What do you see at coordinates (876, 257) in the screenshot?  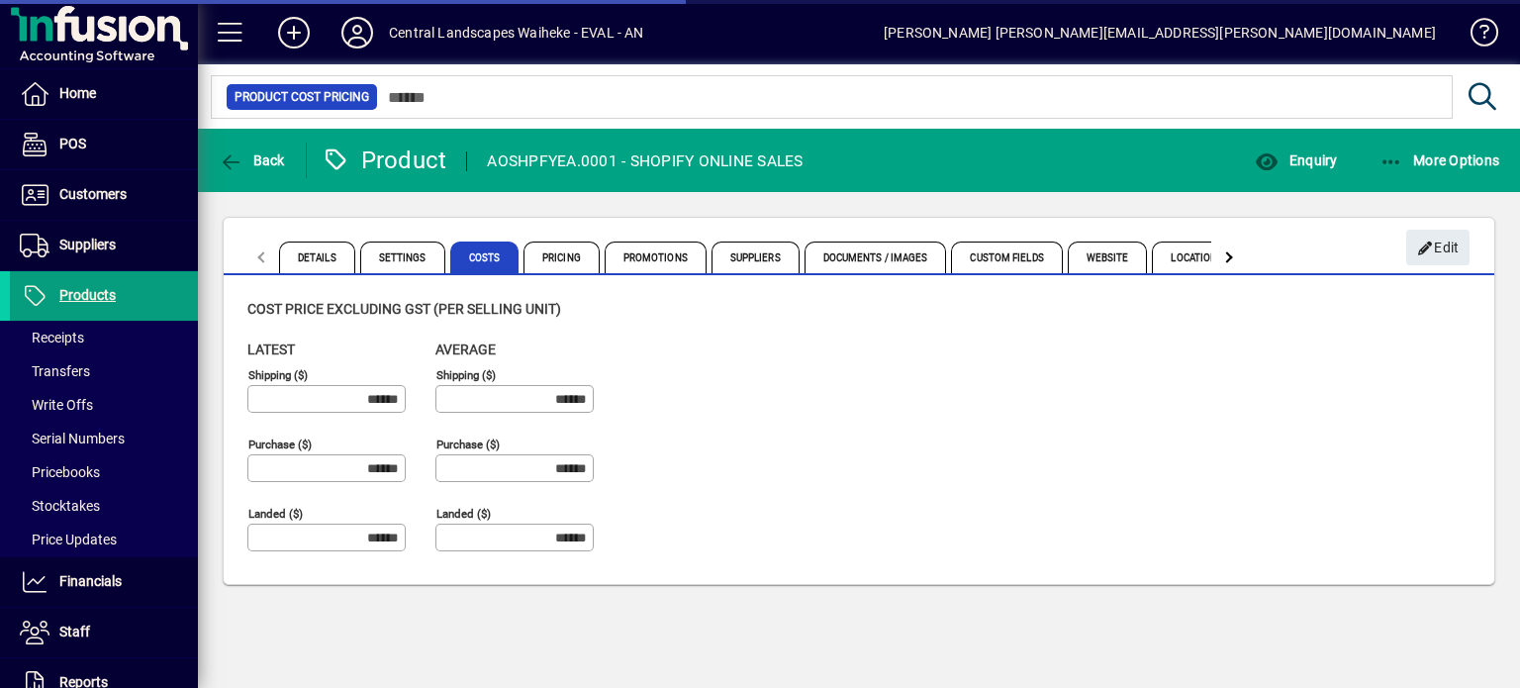 I see `span: Documents / Images` at bounding box center [876, 257].